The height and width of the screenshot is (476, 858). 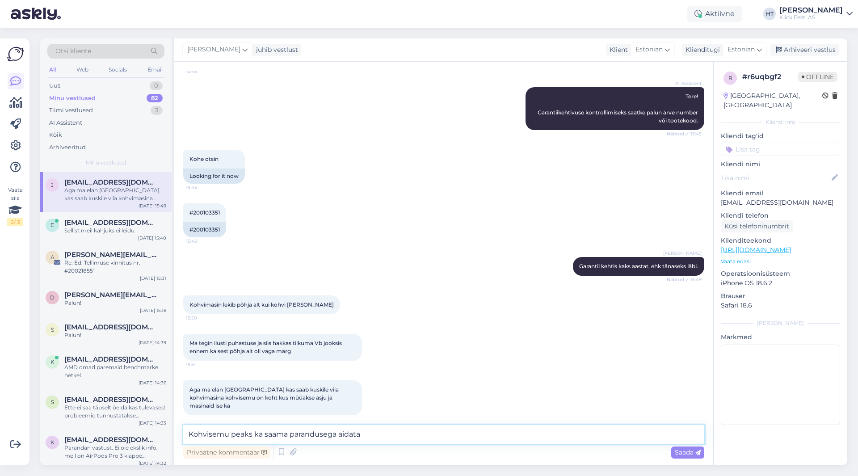 I want to click on div: Arhiveeritud, so click(x=67, y=147).